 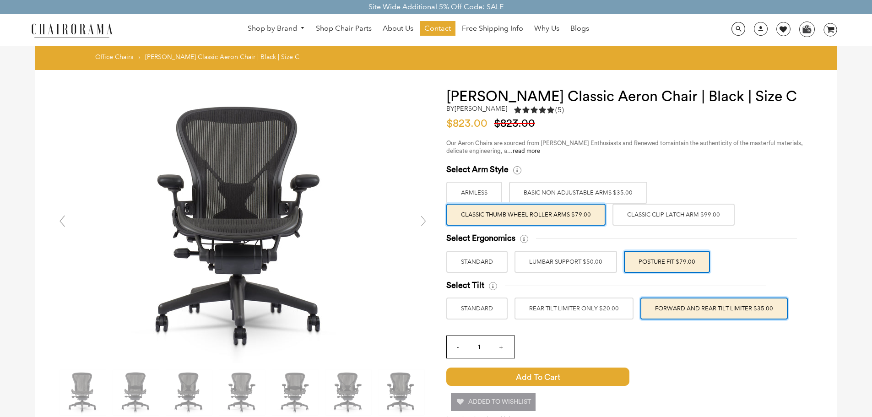 What do you see at coordinates (714, 309) in the screenshot?
I see `label: FORWARD AND REAR TILT LIMITER $35.00` at bounding box center [714, 309].